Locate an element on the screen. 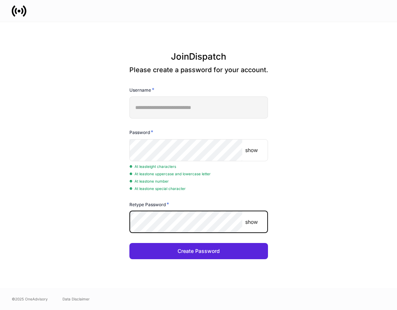  h3: Join Dispatch is located at coordinates (199, 58).